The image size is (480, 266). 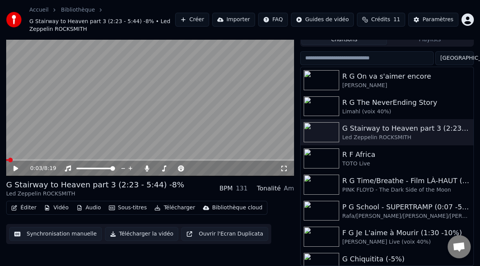 What do you see at coordinates (174, 208) in the screenshot?
I see `button: Télécharger` at bounding box center [174, 208].